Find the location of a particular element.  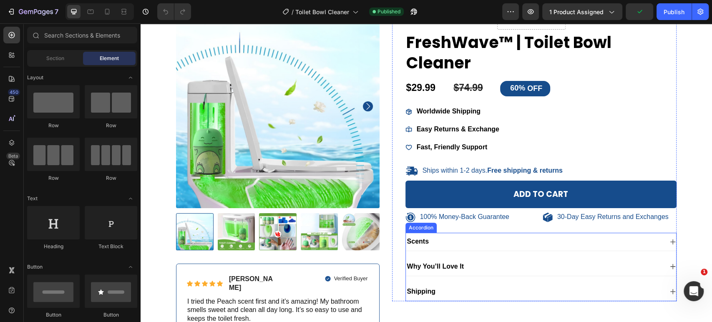

button: 1 product assigned is located at coordinates (583, 12).